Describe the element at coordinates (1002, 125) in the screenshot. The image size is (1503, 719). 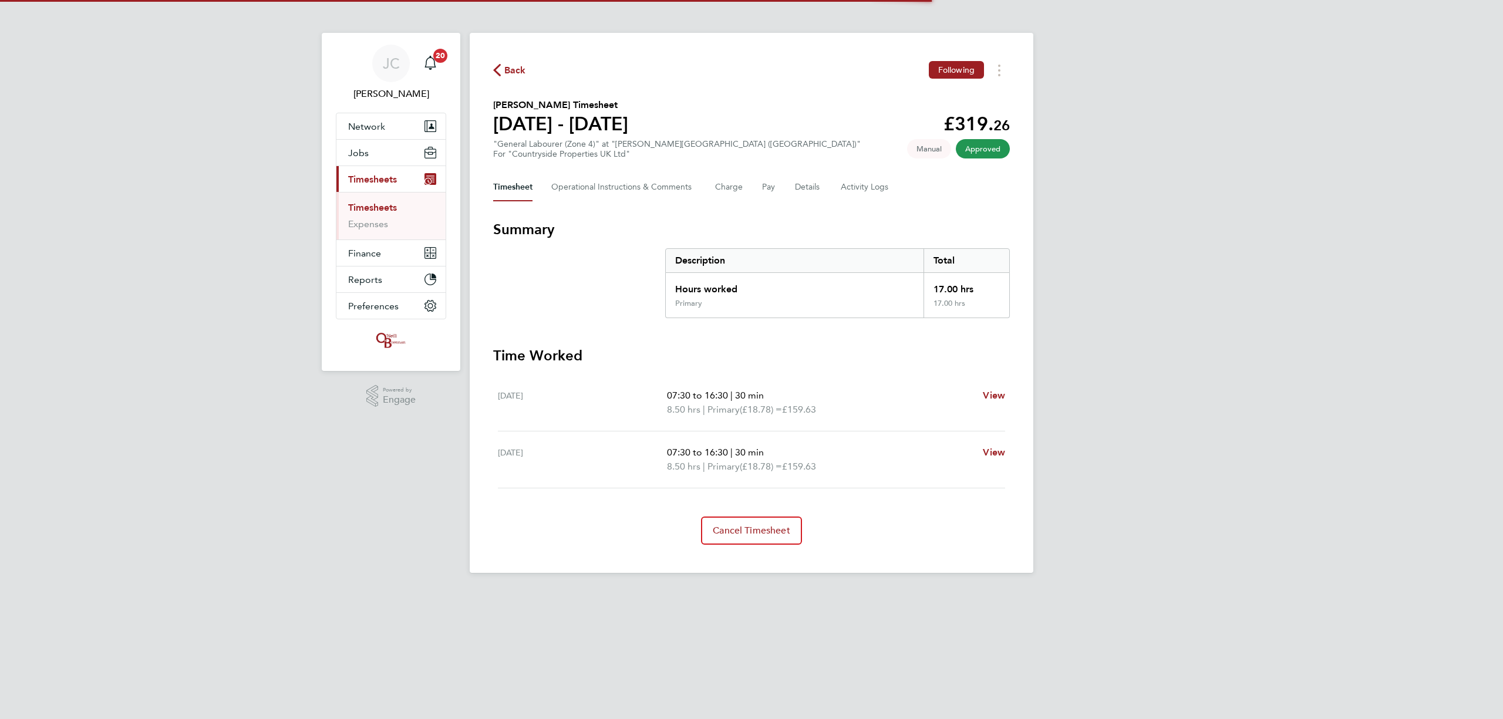
I see `span: 26` at that location.